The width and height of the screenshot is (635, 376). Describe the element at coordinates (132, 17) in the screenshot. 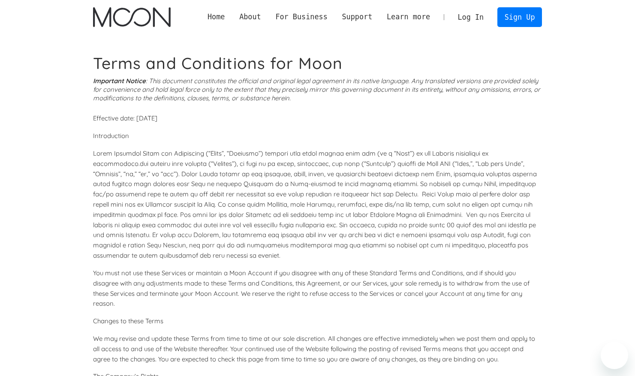

I see `a: home` at that location.